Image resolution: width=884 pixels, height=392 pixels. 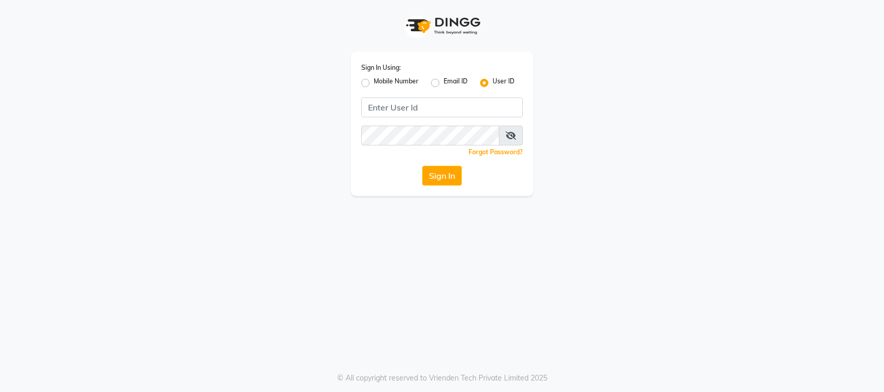 What do you see at coordinates (442, 26) in the screenshot?
I see `img: logo1.svg` at bounding box center [442, 26].